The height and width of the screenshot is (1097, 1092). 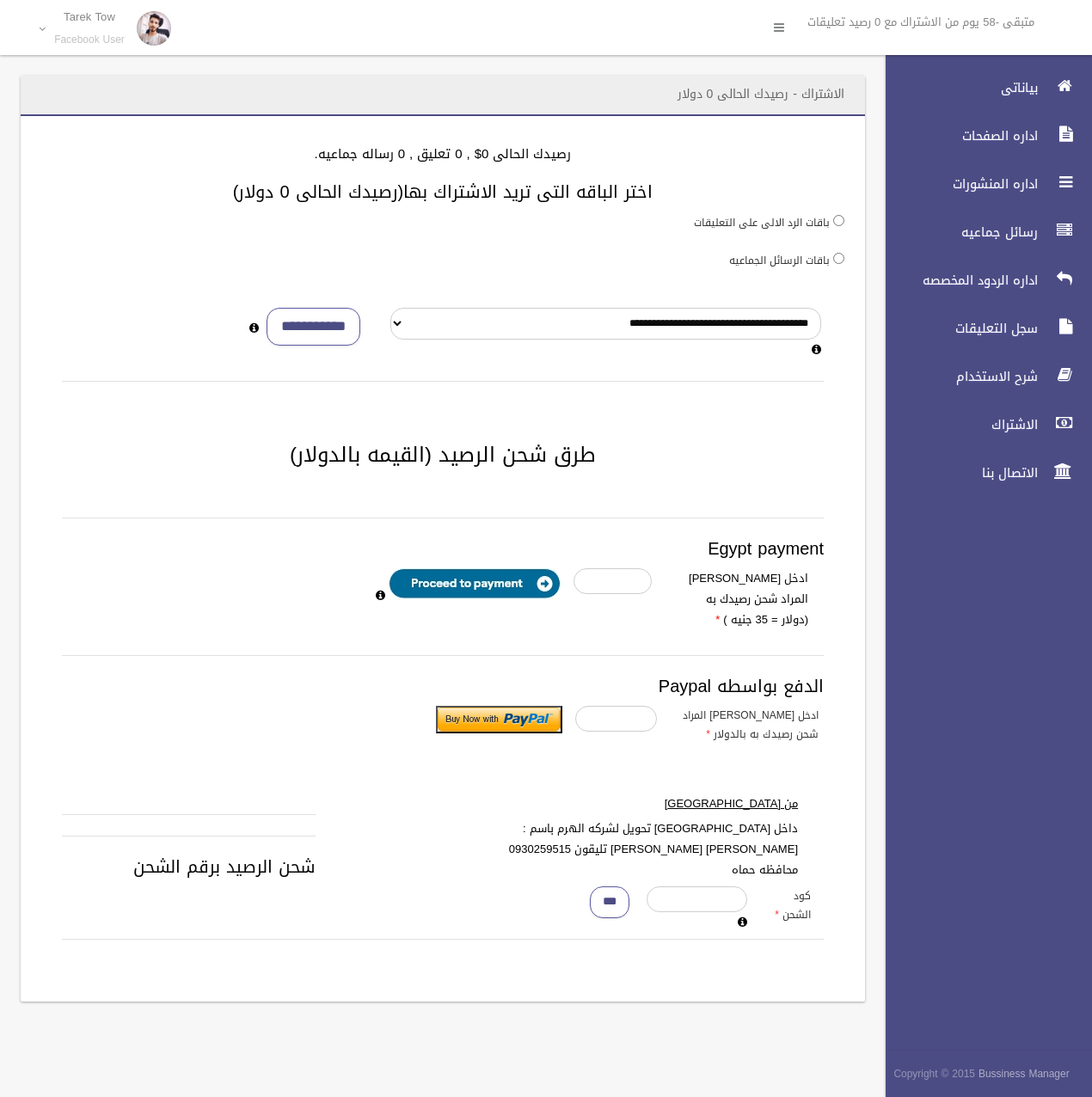 I want to click on a: اداره الردود المخصصه, so click(x=981, y=281).